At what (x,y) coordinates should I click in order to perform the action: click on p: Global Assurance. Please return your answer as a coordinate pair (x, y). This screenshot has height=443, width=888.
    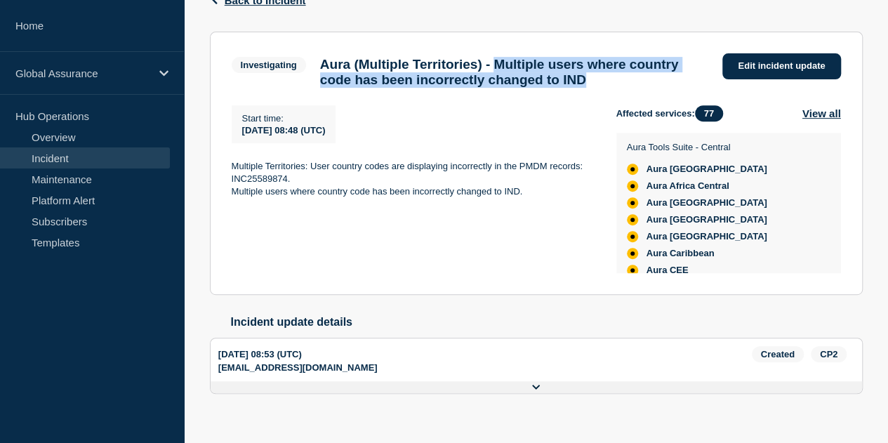
    Looking at the image, I should click on (83, 73).